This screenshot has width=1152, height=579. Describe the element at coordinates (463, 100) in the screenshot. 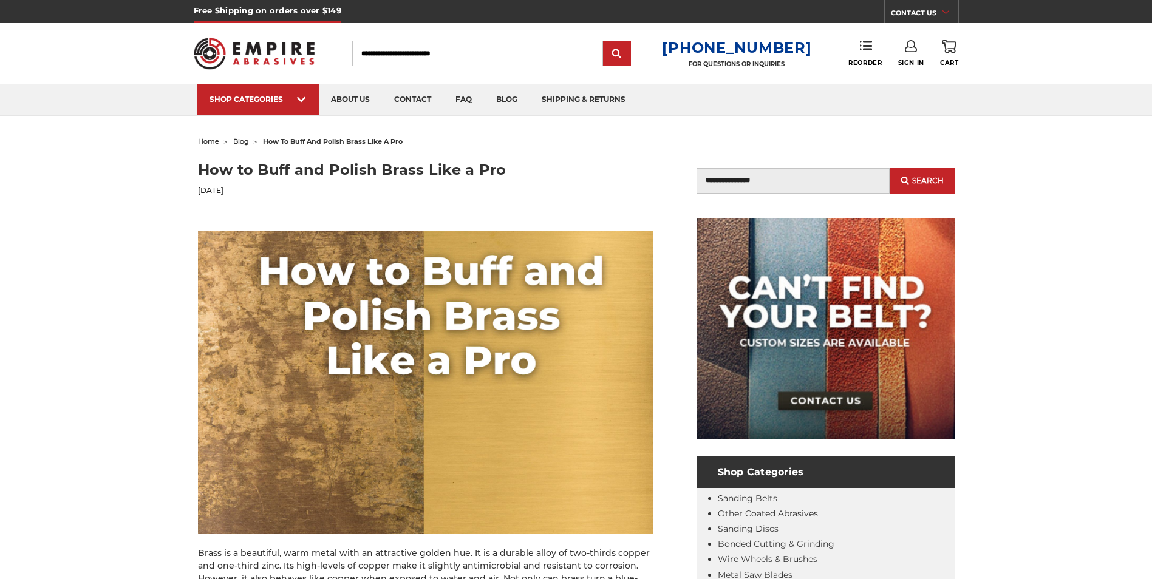

I see `a: faq` at that location.